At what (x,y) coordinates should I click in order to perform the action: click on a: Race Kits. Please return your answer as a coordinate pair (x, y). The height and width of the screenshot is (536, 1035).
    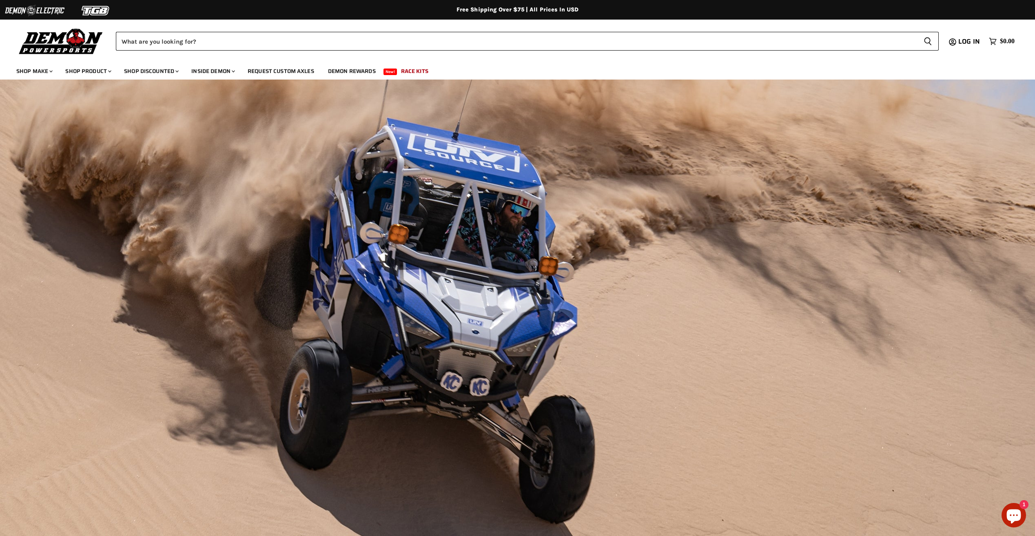
    Looking at the image, I should click on (415, 71).